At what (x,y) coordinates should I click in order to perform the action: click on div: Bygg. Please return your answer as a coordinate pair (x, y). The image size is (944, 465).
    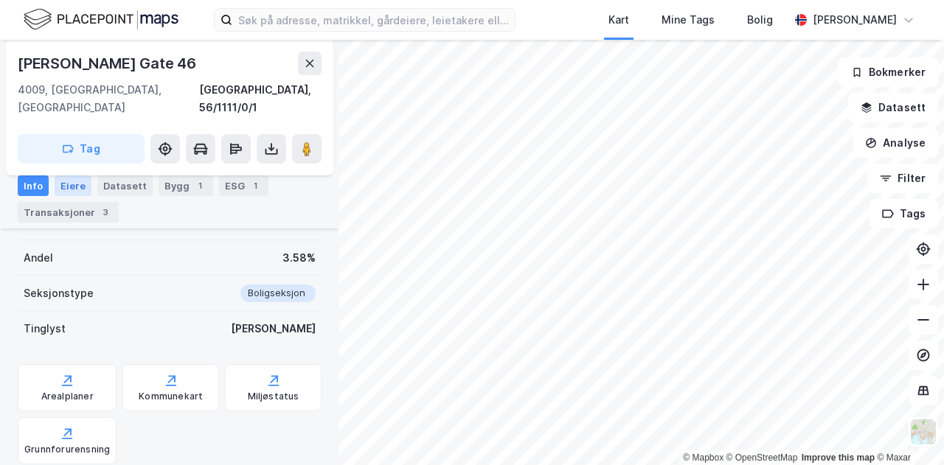
    Looking at the image, I should click on (186, 186).